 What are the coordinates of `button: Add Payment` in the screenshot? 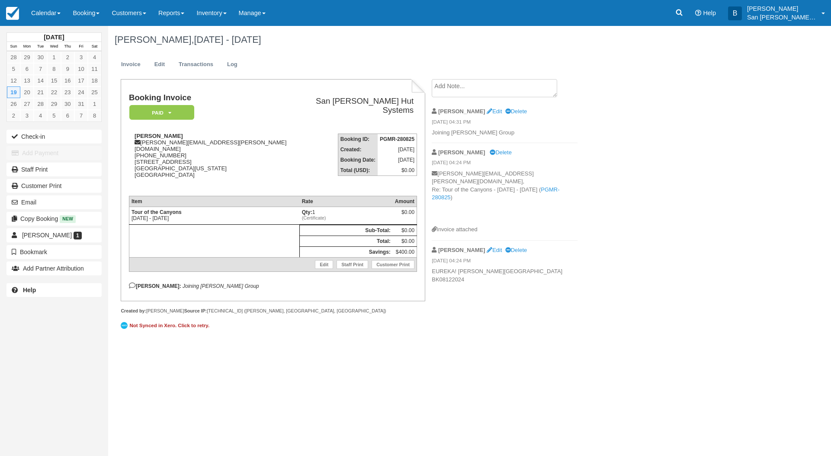 It's located at (54, 153).